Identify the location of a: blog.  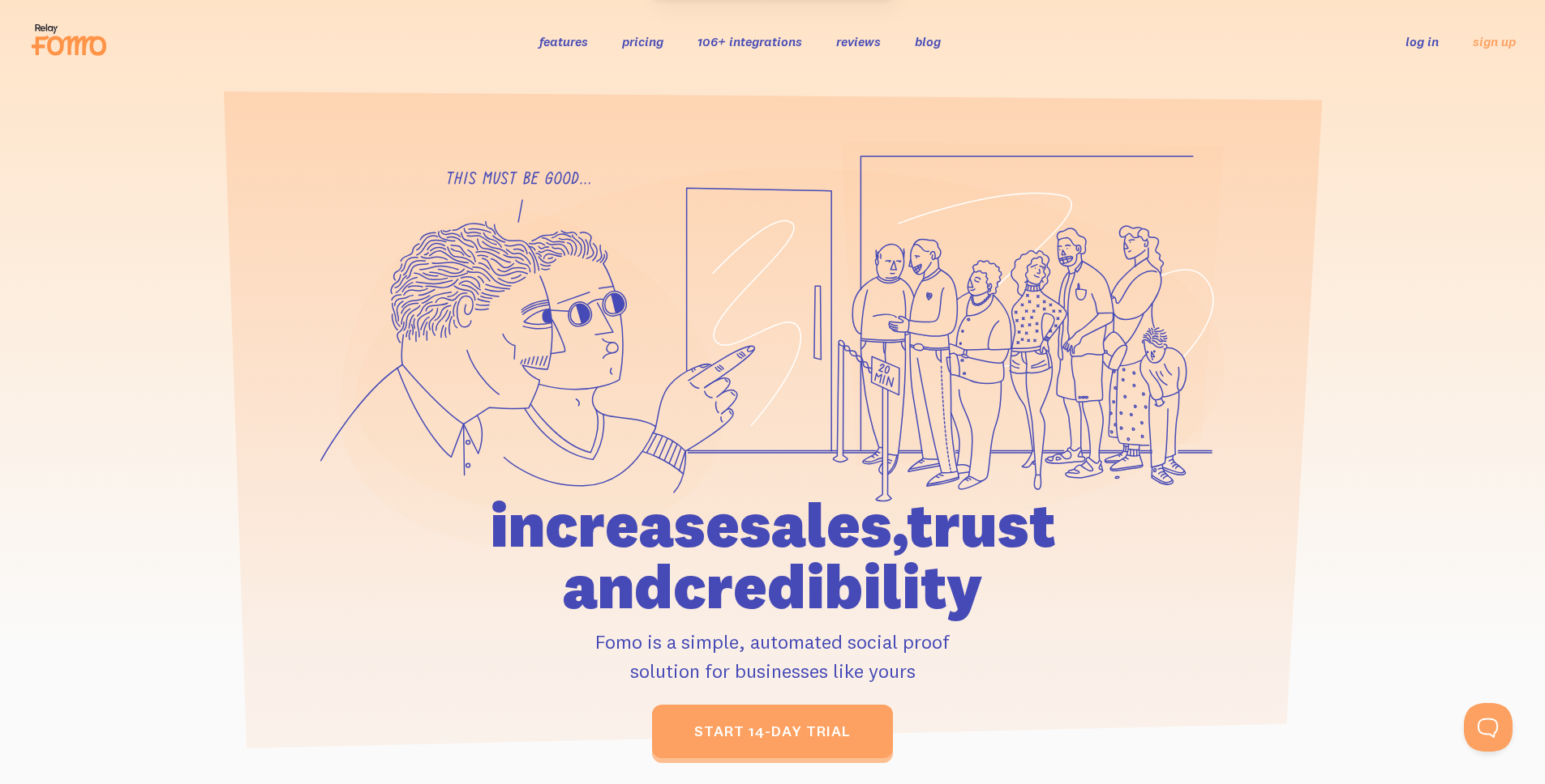
(928, 41).